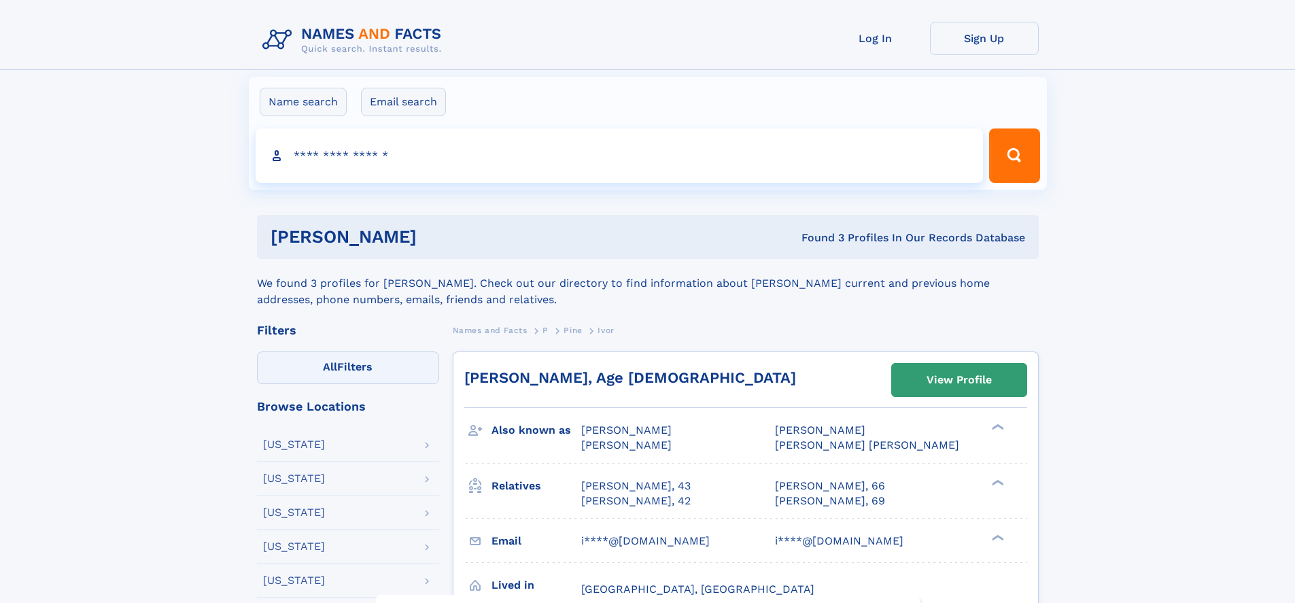  Describe the element at coordinates (545, 330) in the screenshot. I see `a: P` at that location.